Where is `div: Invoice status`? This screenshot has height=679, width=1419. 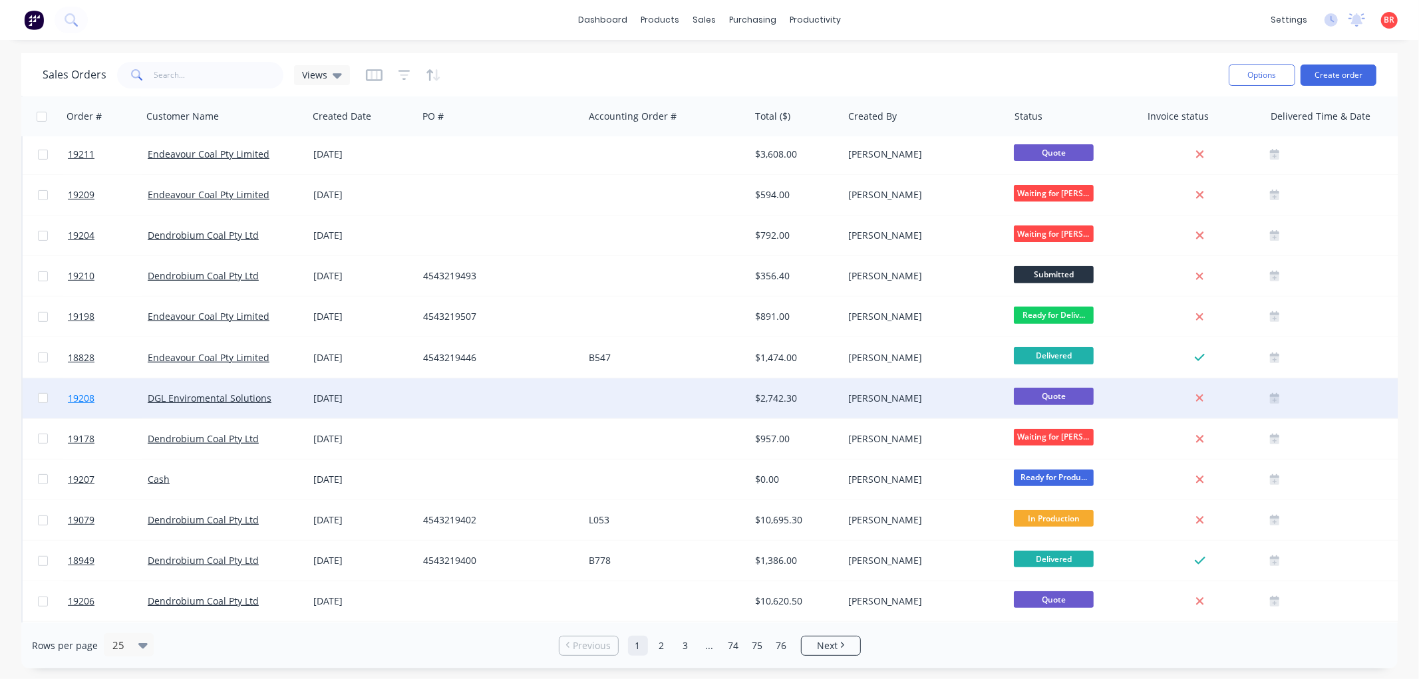
div: Invoice status is located at coordinates (1178, 116).